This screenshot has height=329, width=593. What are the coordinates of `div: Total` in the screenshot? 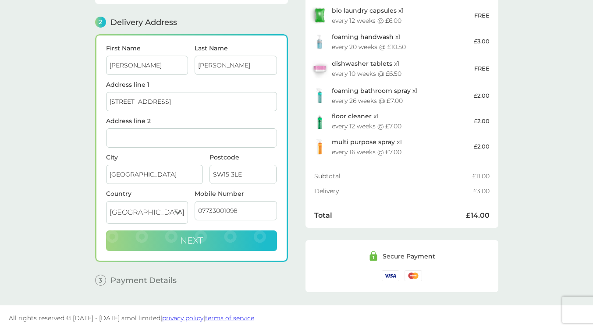 It's located at (390, 216).